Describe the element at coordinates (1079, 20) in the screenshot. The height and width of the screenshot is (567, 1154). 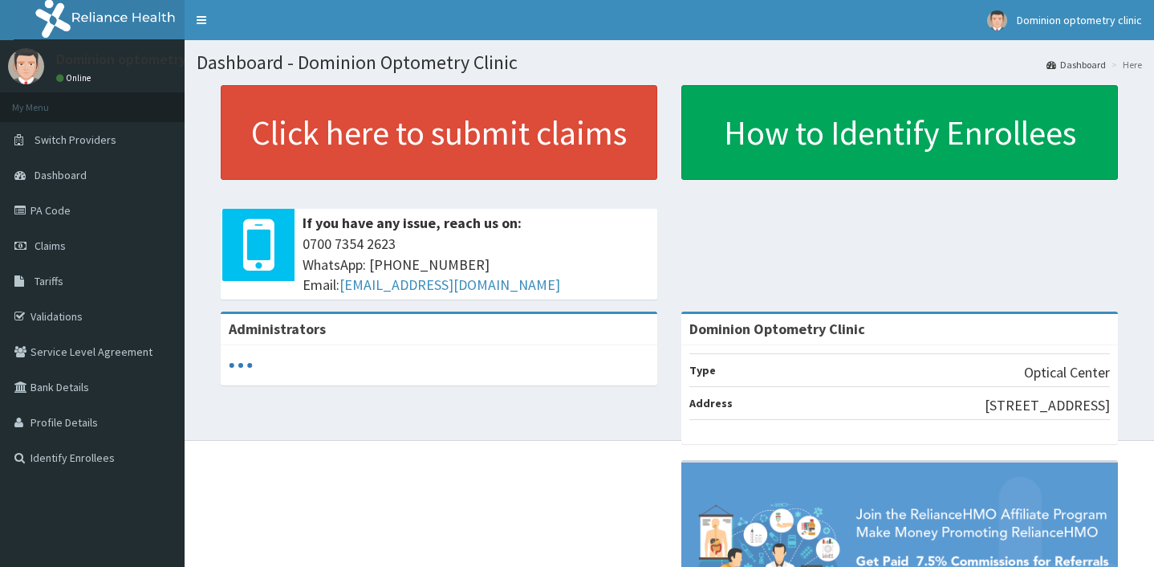
I see `span: Dominion optometry clinic` at that location.